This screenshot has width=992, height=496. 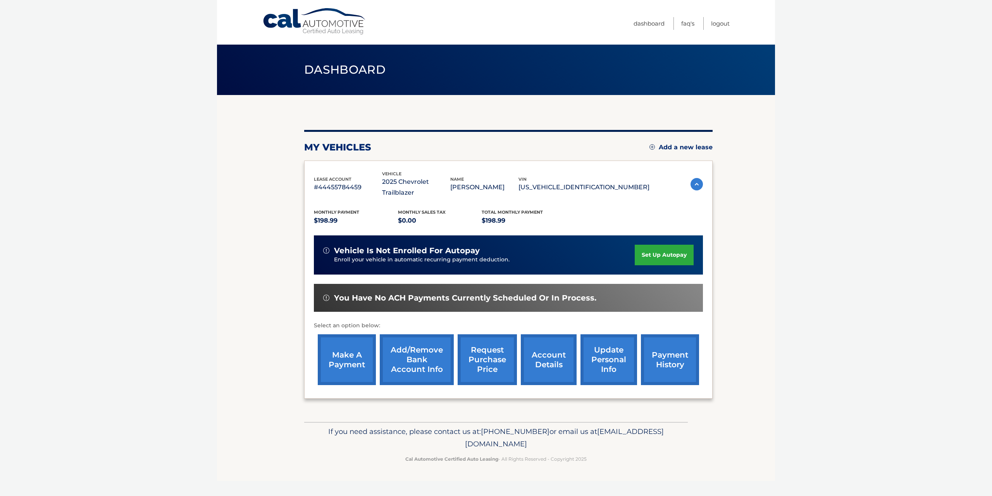 What do you see at coordinates (664, 255) in the screenshot?
I see `a: set up autopay` at bounding box center [664, 255].